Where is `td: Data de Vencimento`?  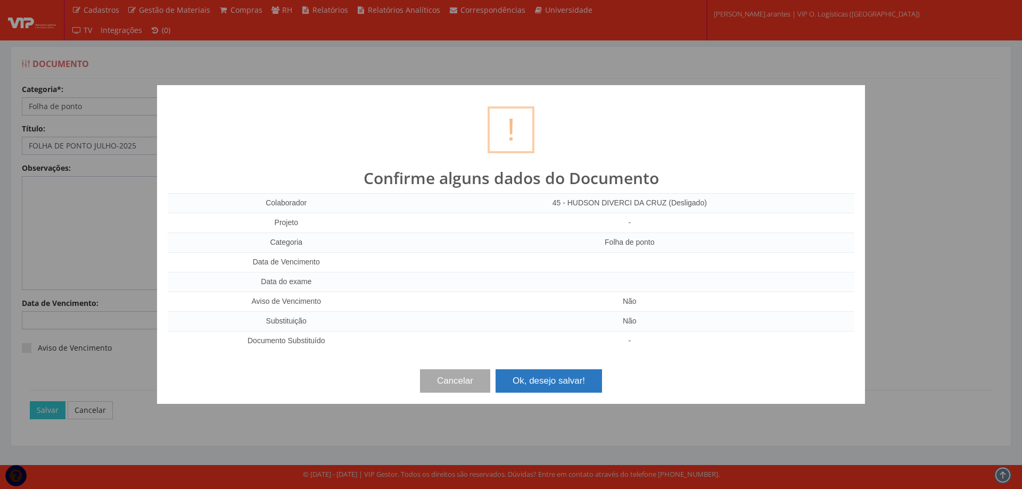
td: Data de Vencimento is located at coordinates (286, 262).